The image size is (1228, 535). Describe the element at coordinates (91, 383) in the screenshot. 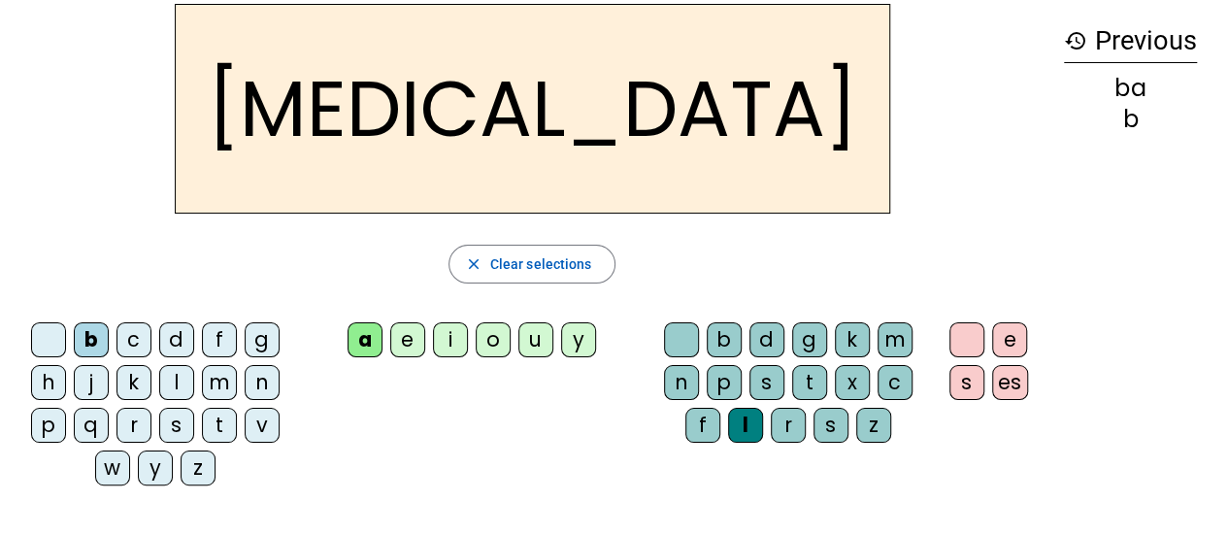

I see `div: j` at that location.